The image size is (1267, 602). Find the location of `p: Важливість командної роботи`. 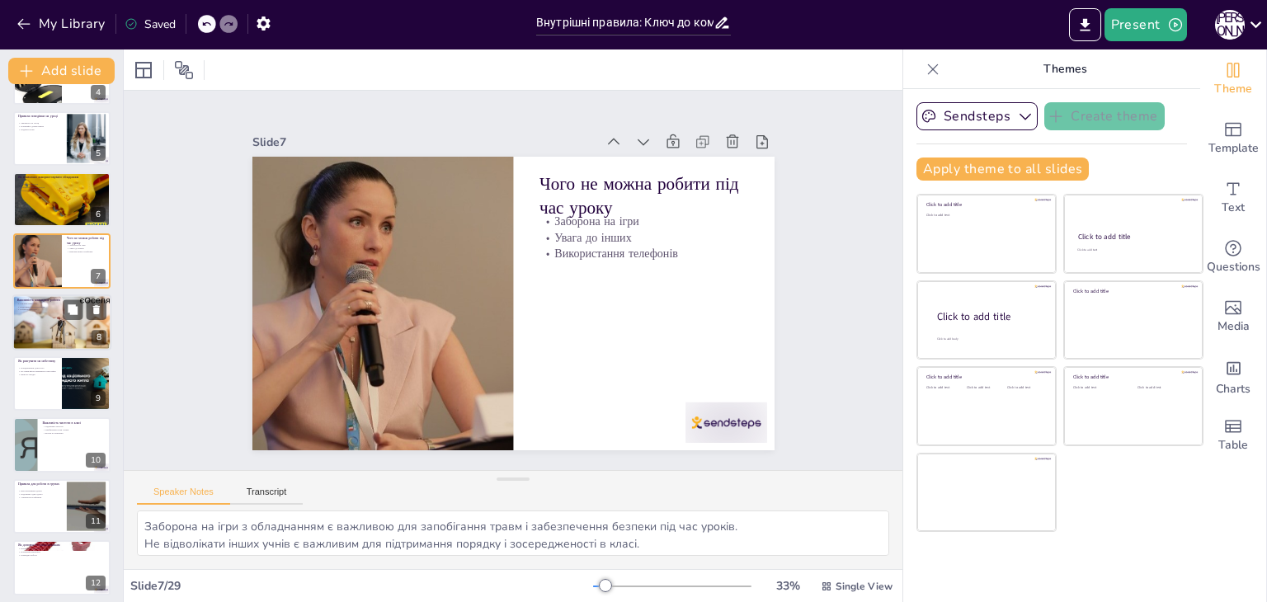

p: Важливість командної роботи is located at coordinates (62, 300).